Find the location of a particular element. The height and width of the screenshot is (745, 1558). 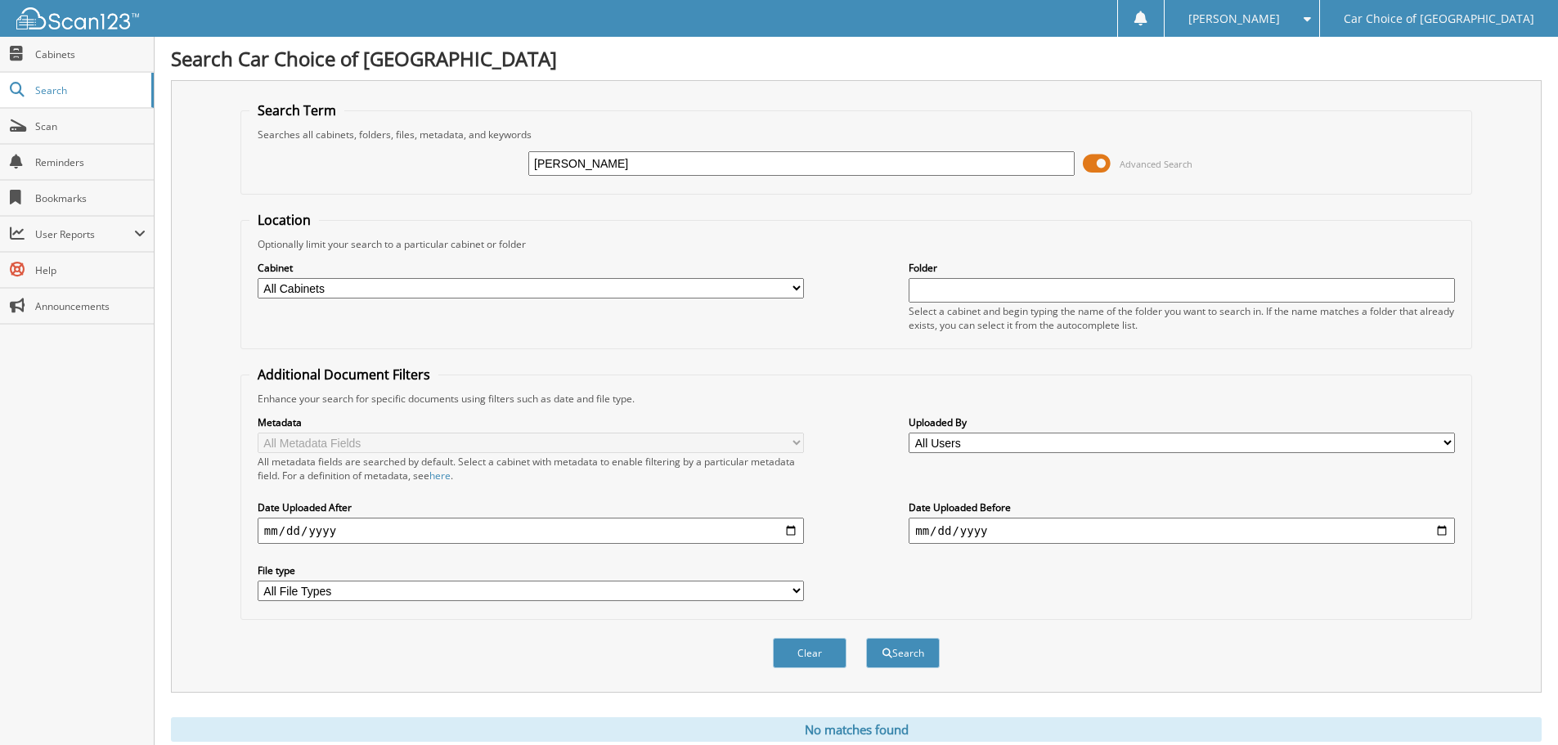

input: end is located at coordinates (1182, 531).